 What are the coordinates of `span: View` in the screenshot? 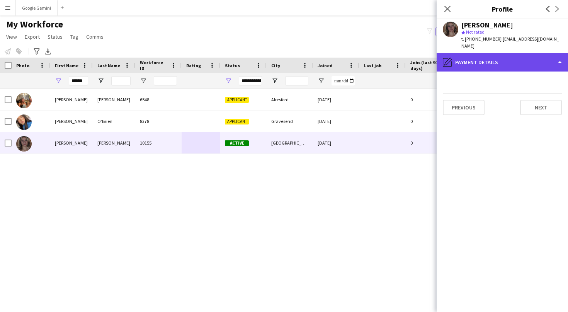 It's located at (12, 37).